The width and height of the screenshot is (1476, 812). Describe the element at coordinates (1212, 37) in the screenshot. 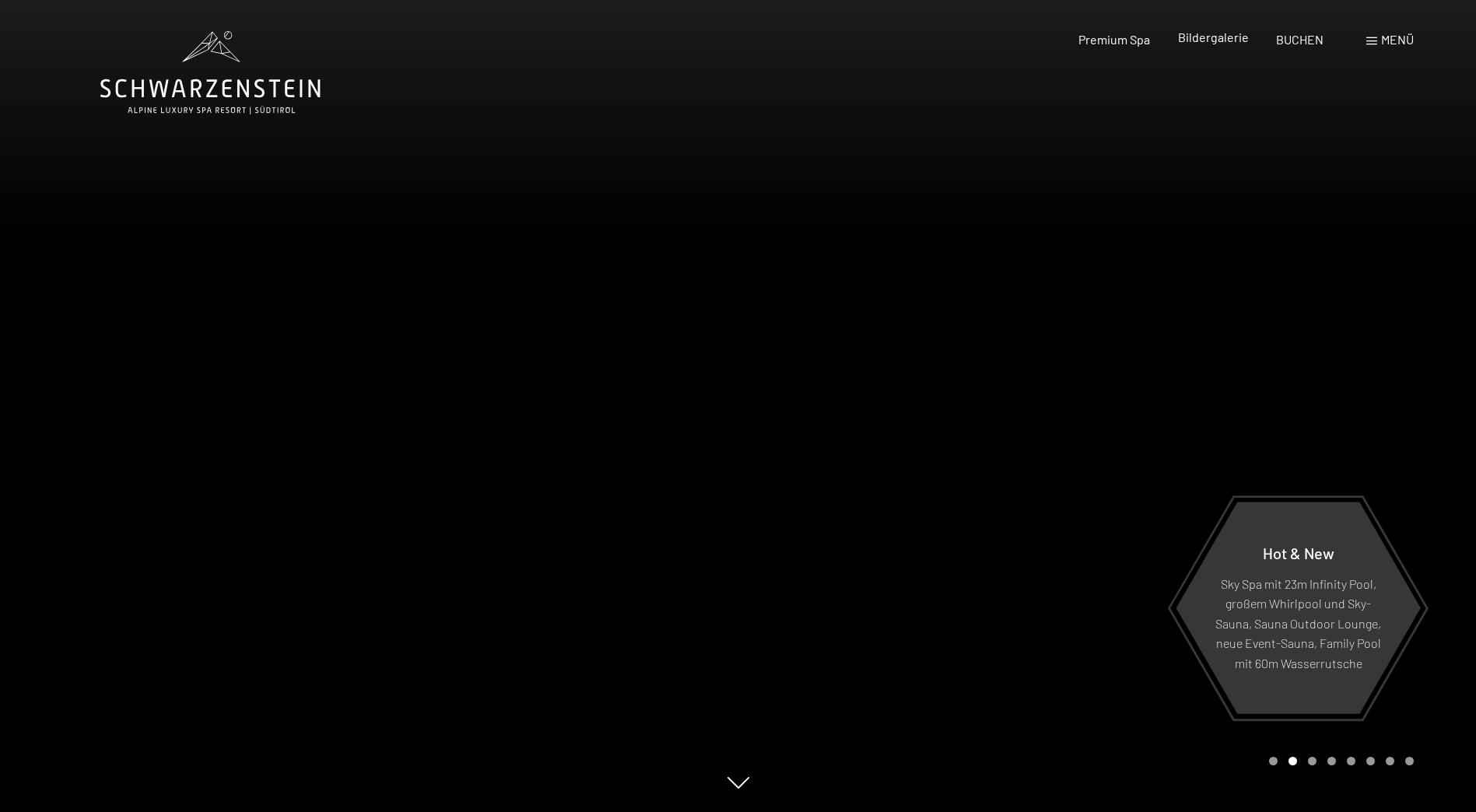

I see `a: Bildergalerie` at that location.